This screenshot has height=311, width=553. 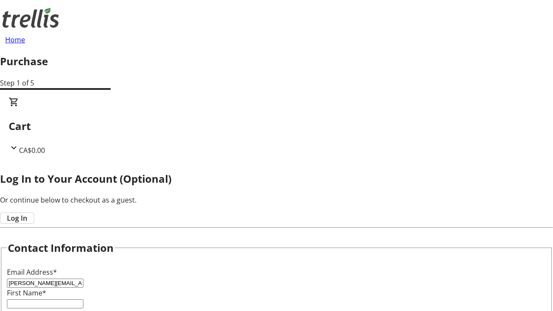 I want to click on label: First Name*, so click(x=26, y=293).